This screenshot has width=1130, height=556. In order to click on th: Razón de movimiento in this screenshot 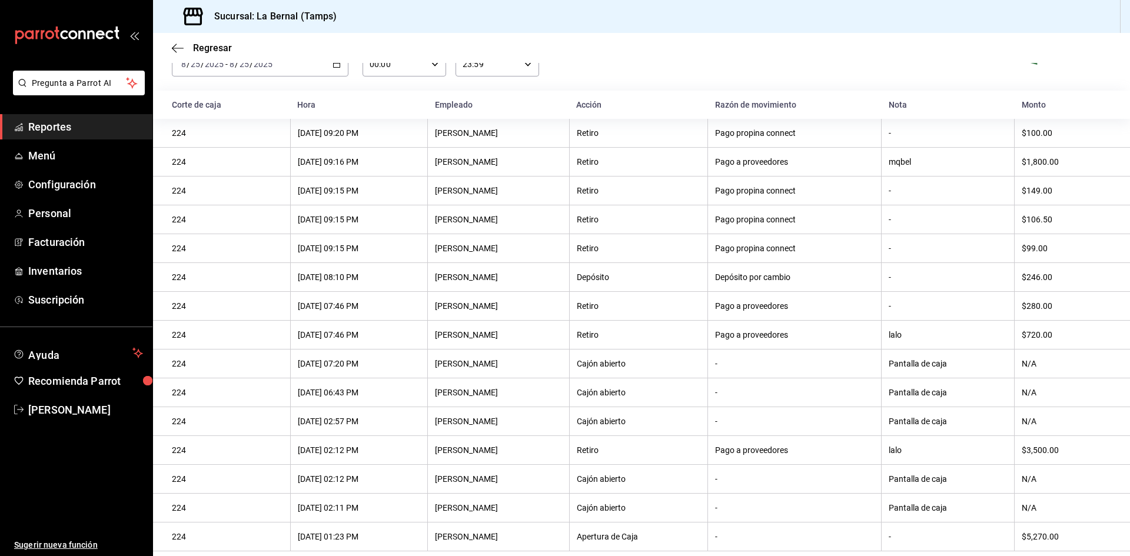, I will do `click(795, 105)`.